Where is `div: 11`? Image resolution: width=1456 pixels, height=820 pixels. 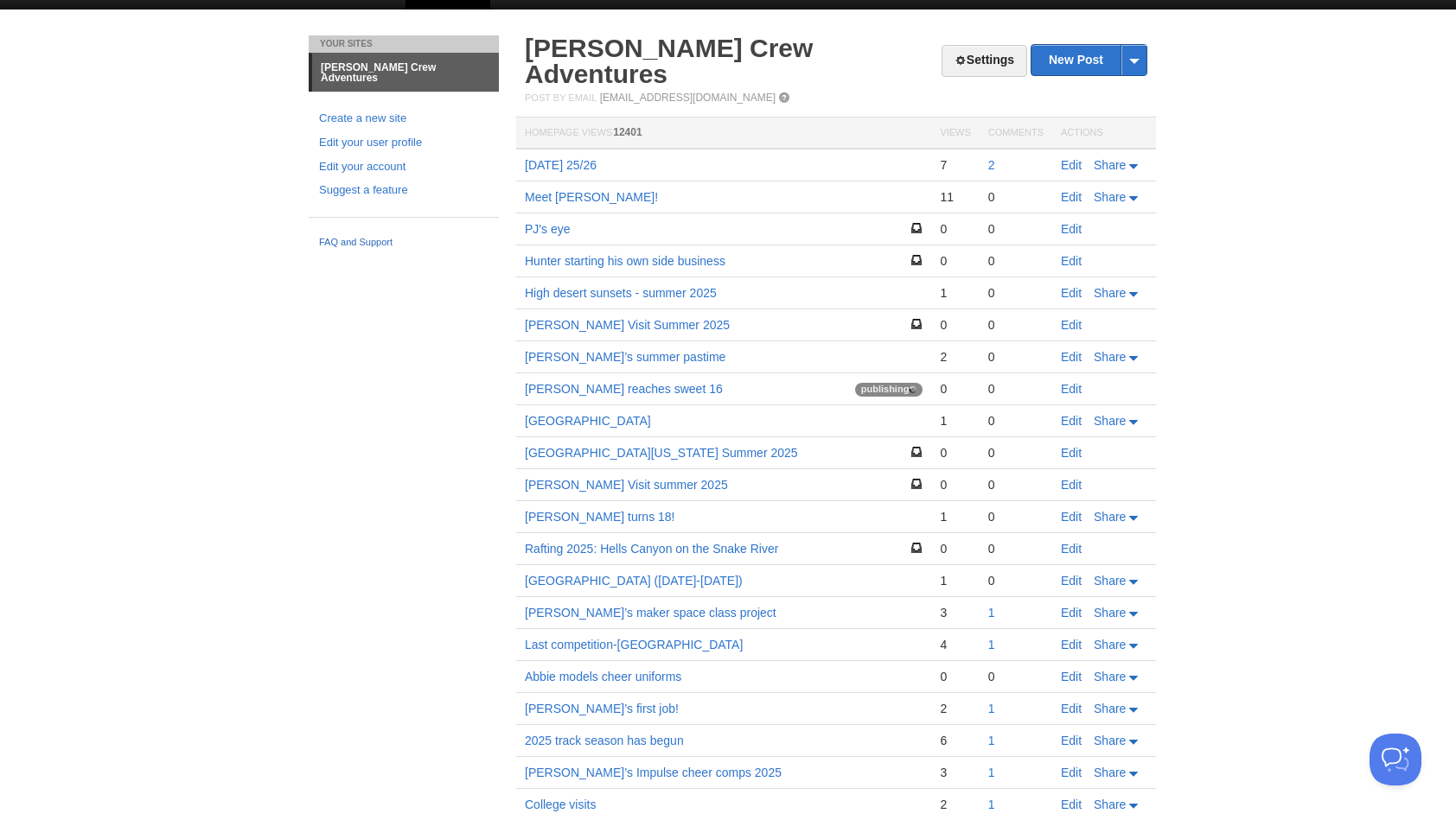
div: 11 is located at coordinates (955, 197).